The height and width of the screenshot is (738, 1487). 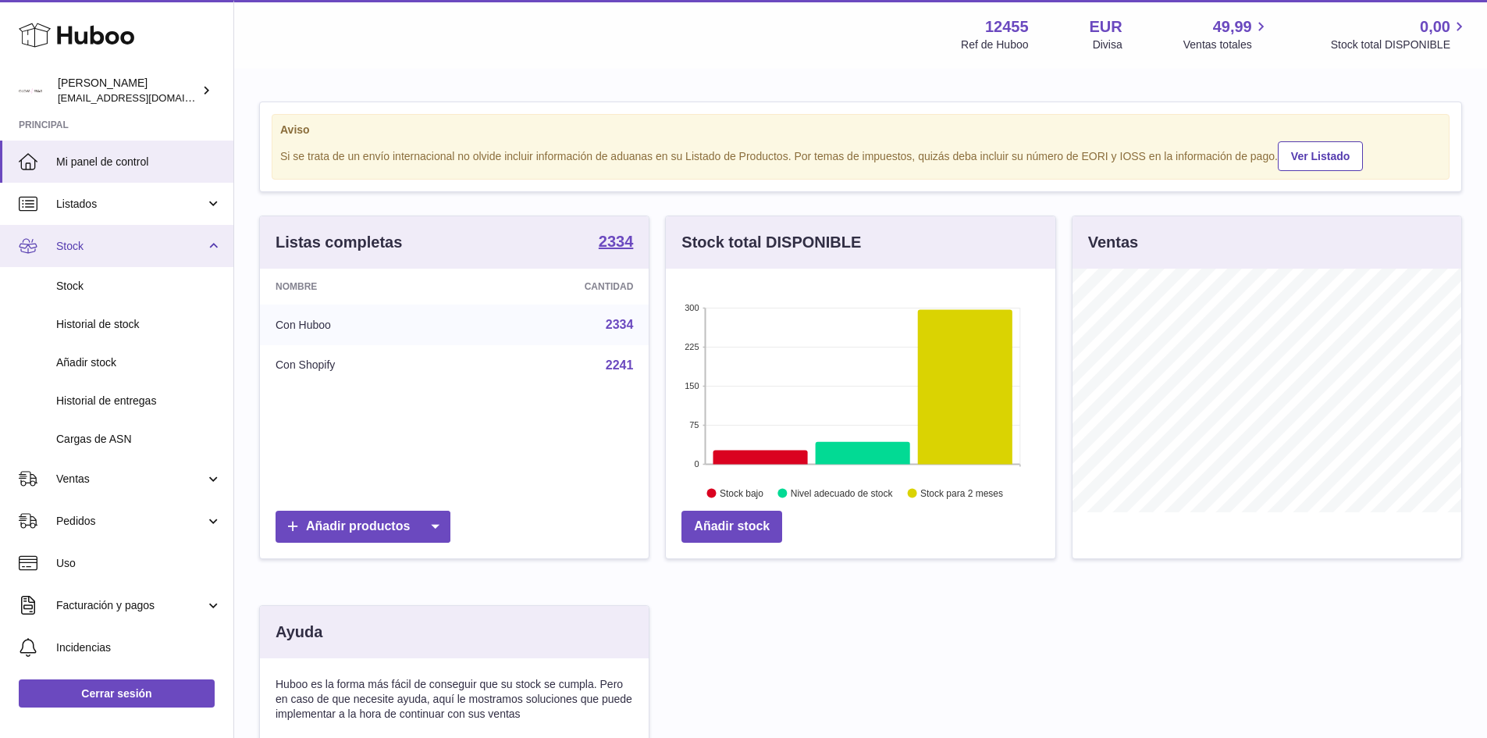 I want to click on span: Ventas, so click(x=130, y=479).